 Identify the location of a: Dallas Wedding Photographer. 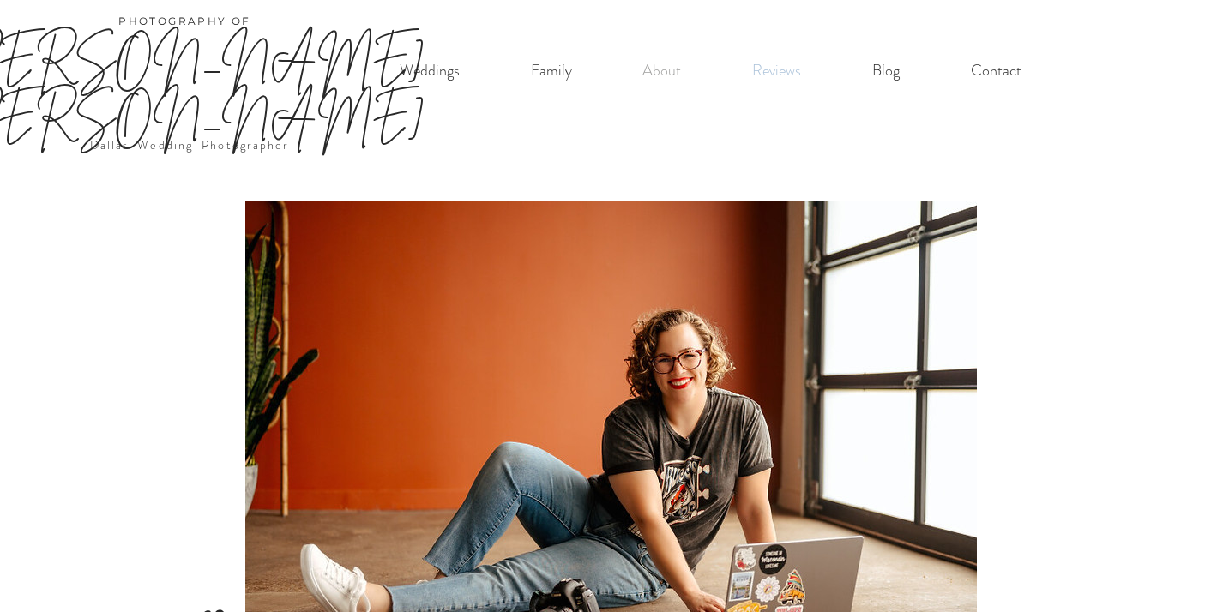
(190, 145).